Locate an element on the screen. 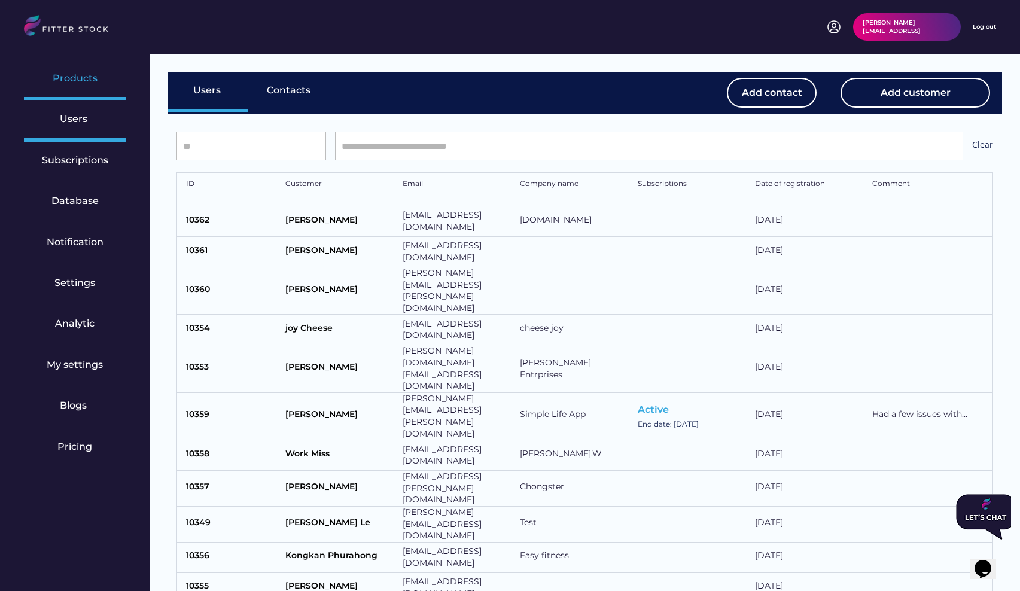 The height and width of the screenshot is (591, 1020). div: Clear is located at coordinates (982, 146).